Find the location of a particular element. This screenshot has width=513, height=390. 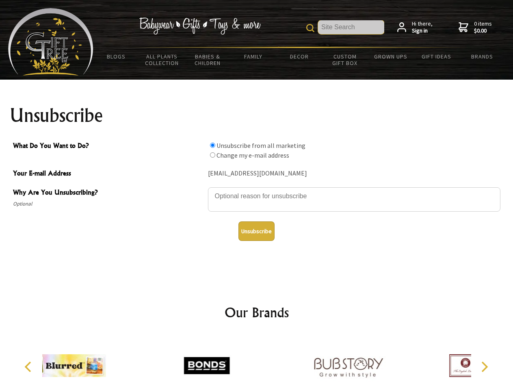

a: Hi there,Sign in is located at coordinates (414, 27).